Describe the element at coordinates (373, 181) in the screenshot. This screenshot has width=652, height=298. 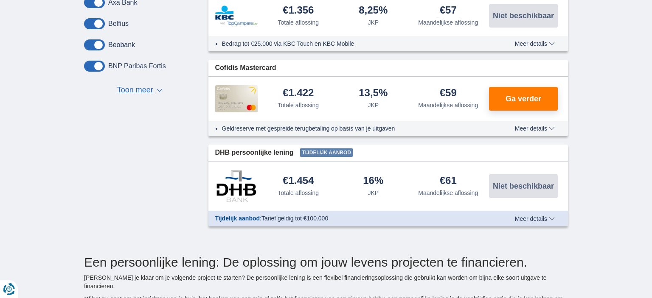
I see `div: 16%` at that location.